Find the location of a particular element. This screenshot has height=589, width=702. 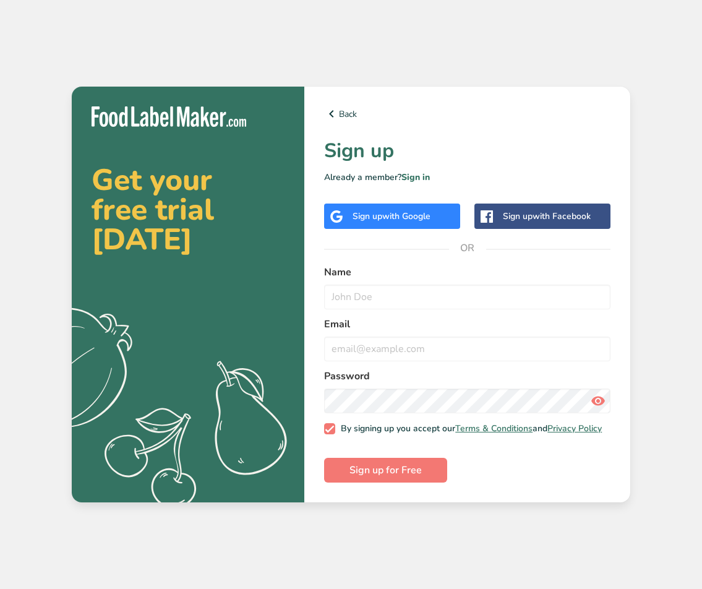

input: email@example.com is located at coordinates (467, 349).